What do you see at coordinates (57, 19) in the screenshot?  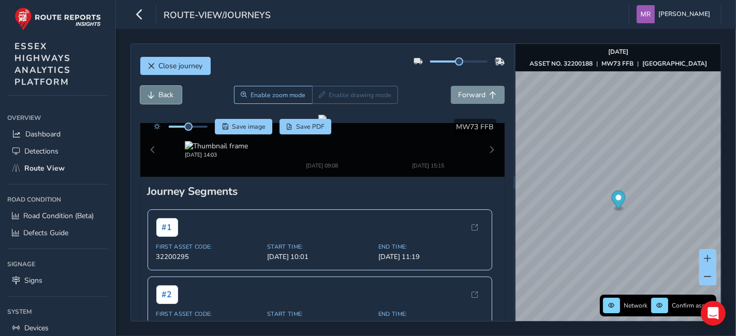 I see `img: rr logo` at bounding box center [57, 19].